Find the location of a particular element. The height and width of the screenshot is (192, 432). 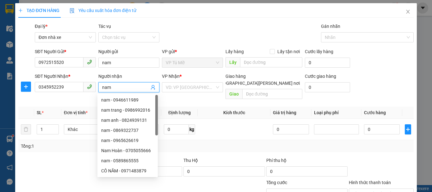

span: Định lượng is located at coordinates (179, 113).